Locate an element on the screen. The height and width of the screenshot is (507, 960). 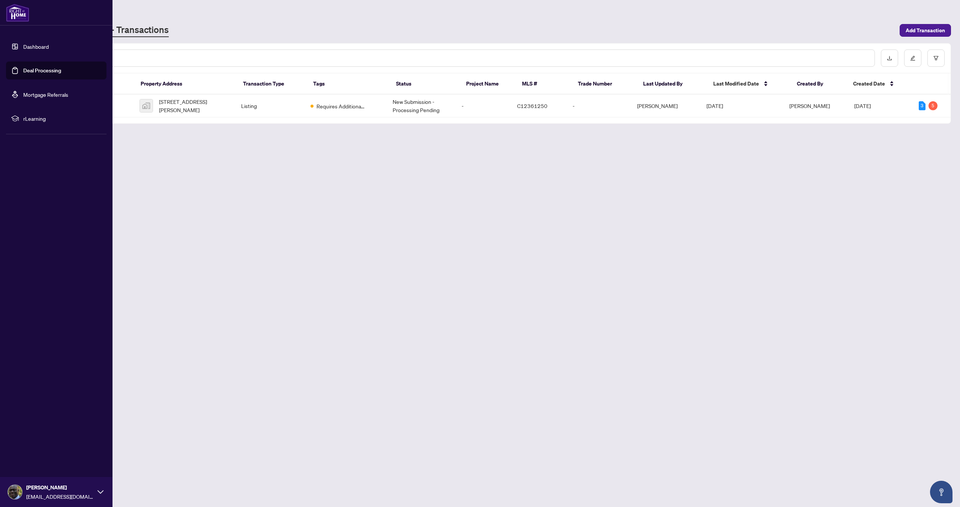
th: Status is located at coordinates (425, 84).